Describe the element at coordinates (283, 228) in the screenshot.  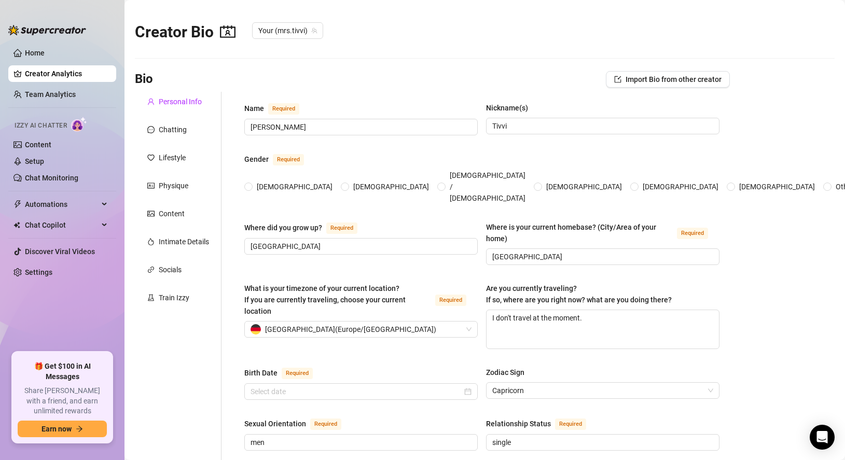
I see `div: Where did you grow up?` at that location.